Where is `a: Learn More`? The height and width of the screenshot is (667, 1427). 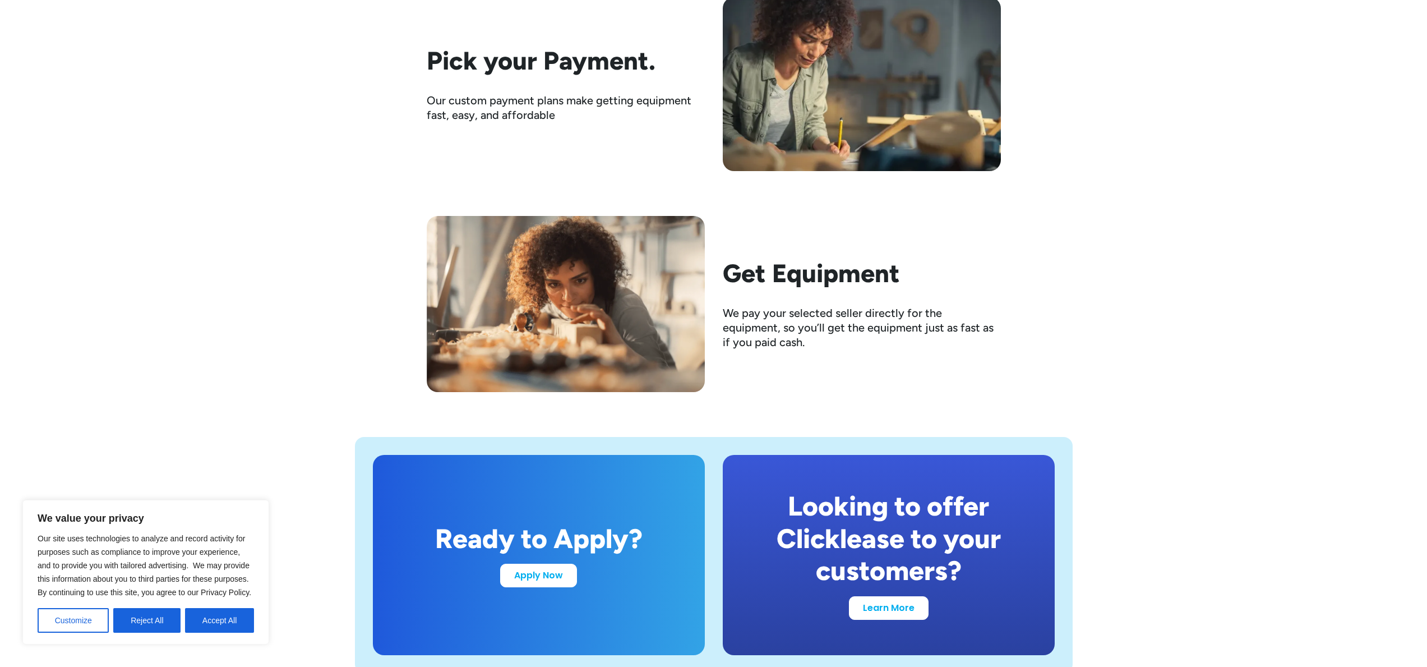 a: Learn More is located at coordinates (889, 608).